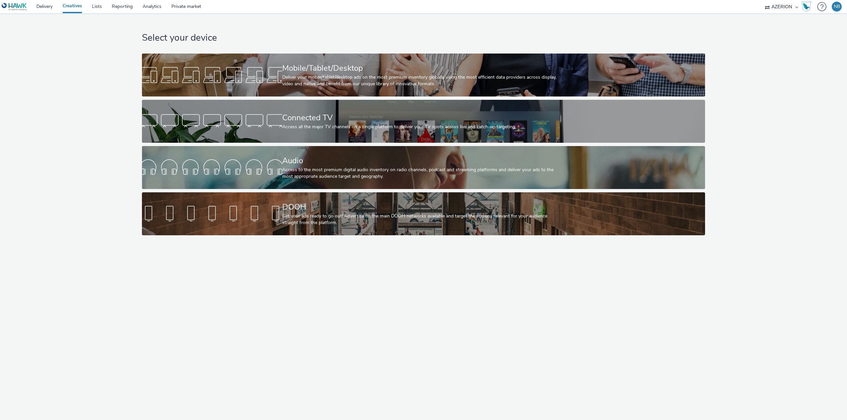  Describe the element at coordinates (422, 81) in the screenshot. I see `div: Deliver your mobile/tablet/desktop ads on the most premium inventory globally using the most effi...` at that location.